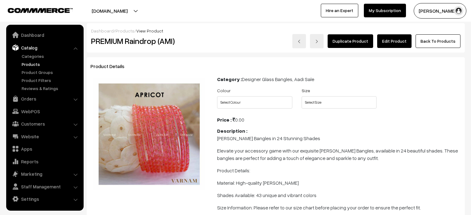 This screenshot has height=215, width=471. I want to click on a: Reviews & Ratings, so click(51, 88).